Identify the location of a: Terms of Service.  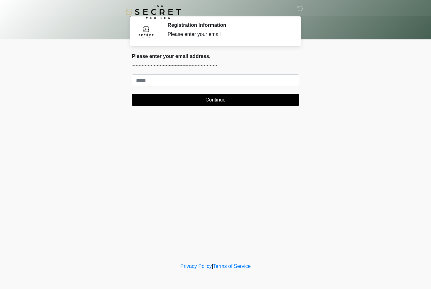
(231, 266).